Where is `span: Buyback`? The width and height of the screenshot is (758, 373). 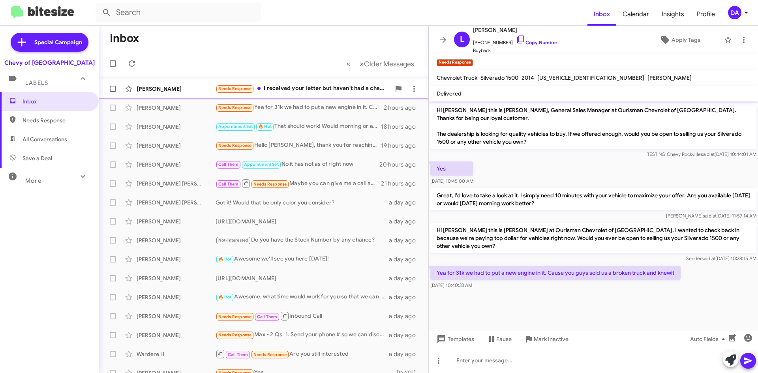 span: Buyback is located at coordinates (515, 51).